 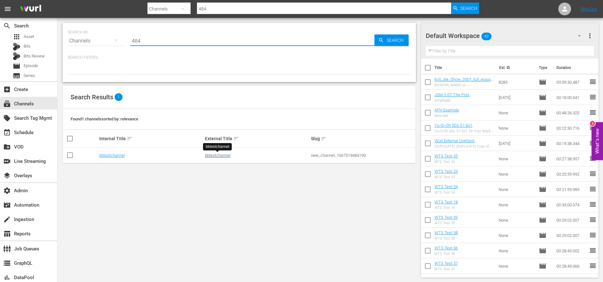 What do you see at coordinates (7, 248) in the screenshot?
I see `span: Job Queues` at bounding box center [7, 248].